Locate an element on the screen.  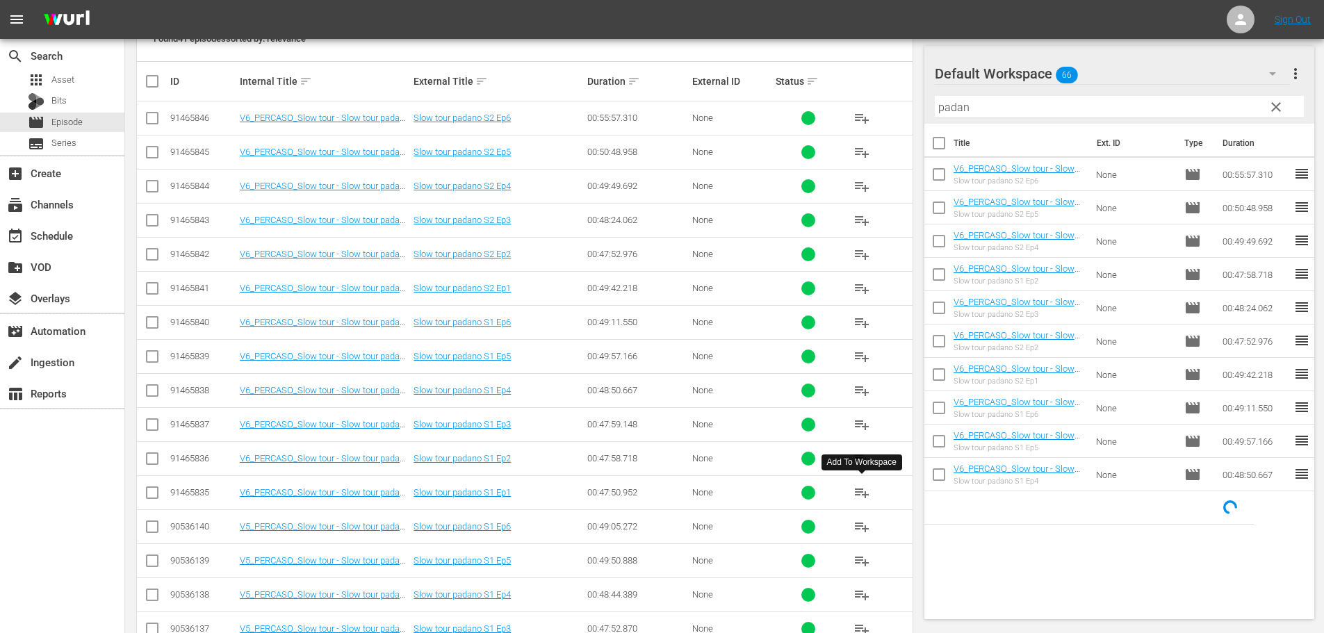
a: V6_PERCASO_Slow tour - Slow tour padano S1 Ep2 is located at coordinates (1017, 274).